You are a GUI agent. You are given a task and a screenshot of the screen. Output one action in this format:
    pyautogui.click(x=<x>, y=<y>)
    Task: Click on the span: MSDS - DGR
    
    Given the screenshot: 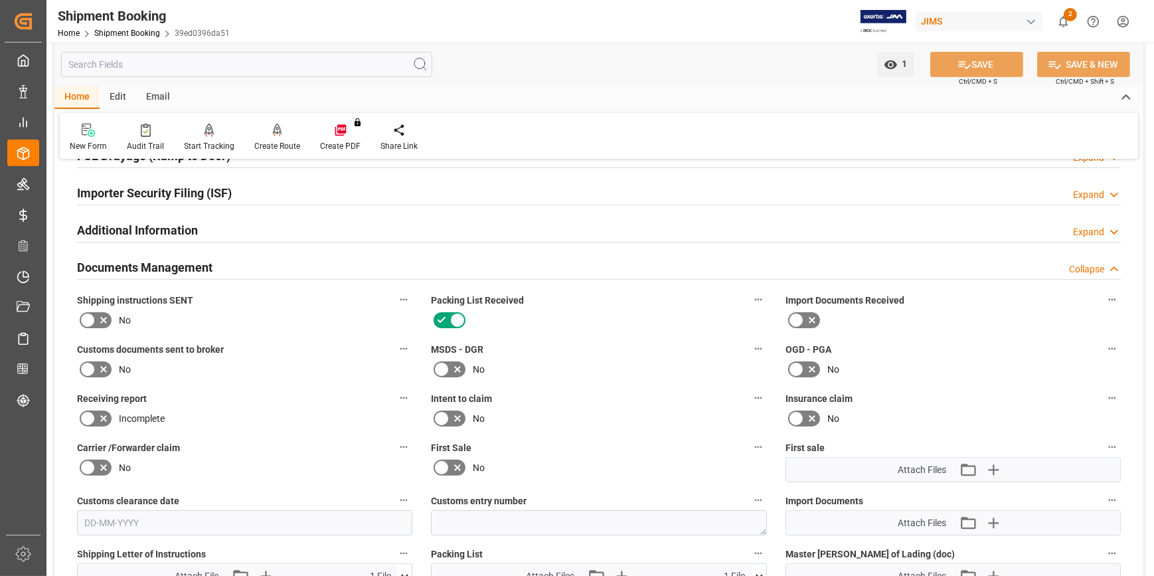 What is the action you would take?
    pyautogui.click(x=457, y=349)
    